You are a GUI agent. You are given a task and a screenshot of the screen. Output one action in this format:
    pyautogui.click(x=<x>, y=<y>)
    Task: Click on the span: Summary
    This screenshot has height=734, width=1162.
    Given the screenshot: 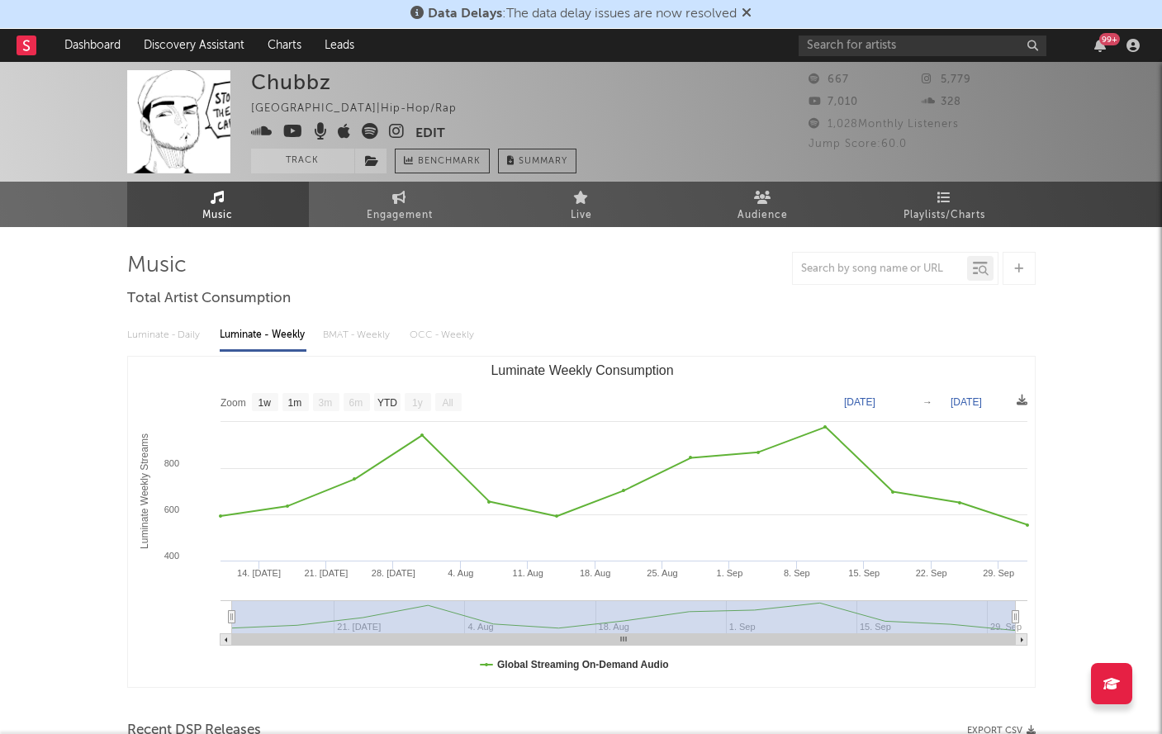 What is the action you would take?
    pyautogui.click(x=543, y=161)
    